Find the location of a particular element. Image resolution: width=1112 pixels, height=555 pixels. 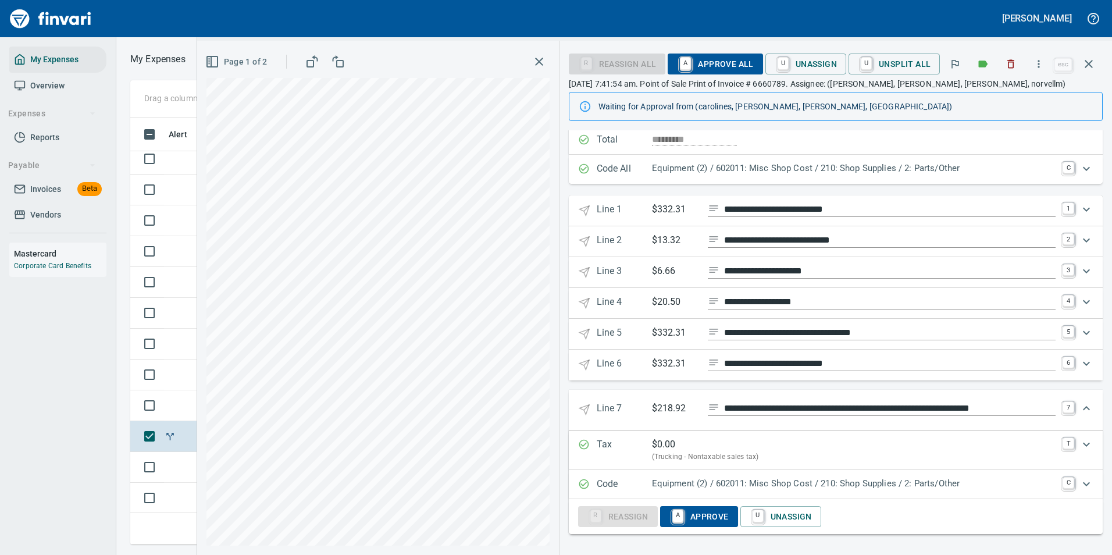

a: My Expenses is located at coordinates (58, 59).